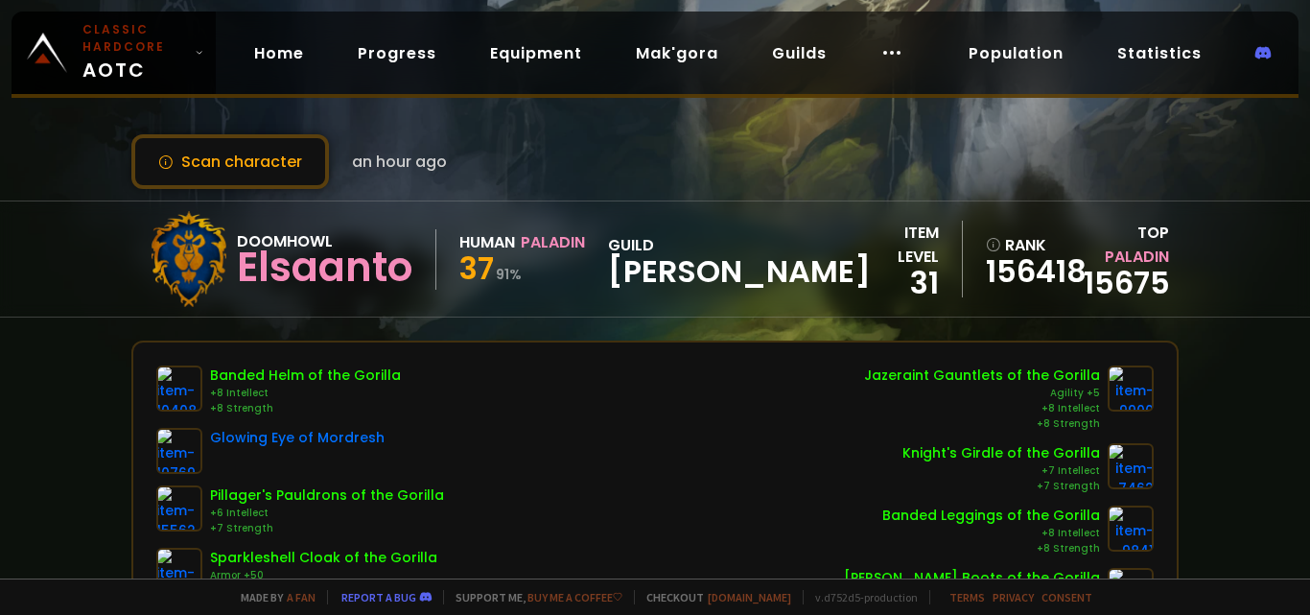 The height and width of the screenshot is (615, 1310). Describe the element at coordinates (1066, 597) in the screenshot. I see `a: Consent` at that location.